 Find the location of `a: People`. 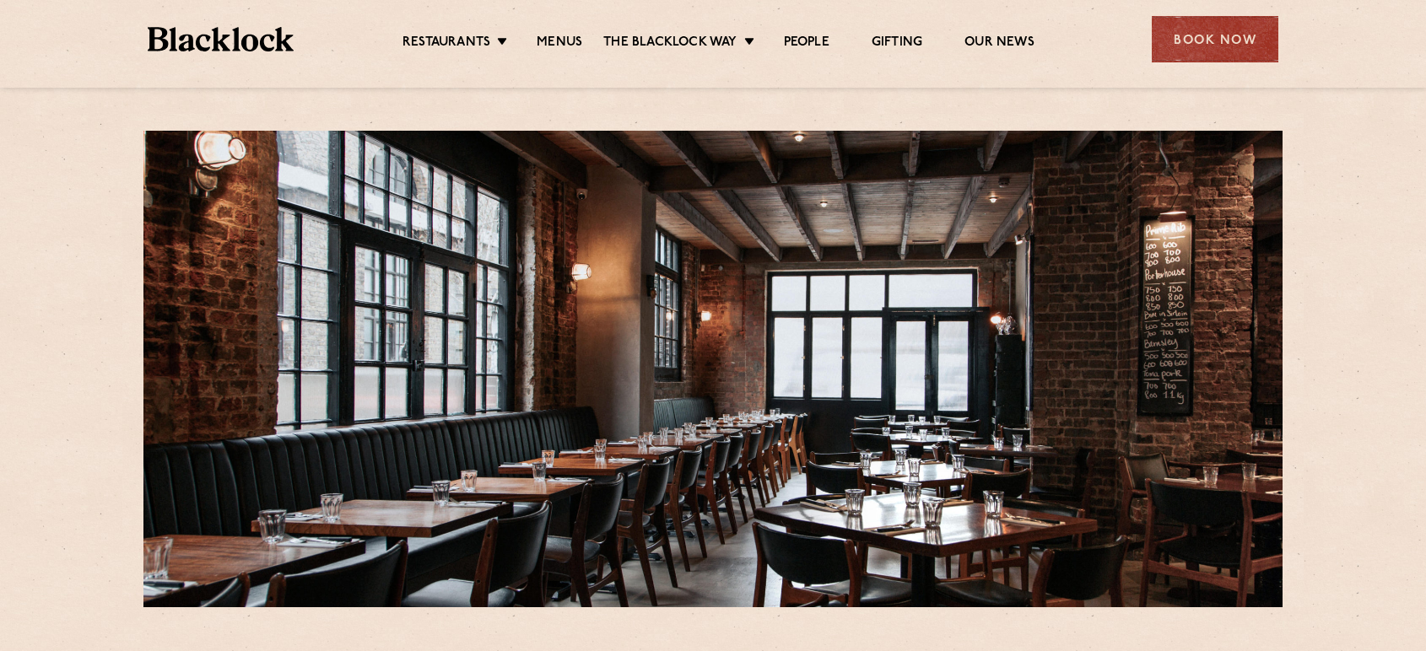

a: People is located at coordinates (806, 44).